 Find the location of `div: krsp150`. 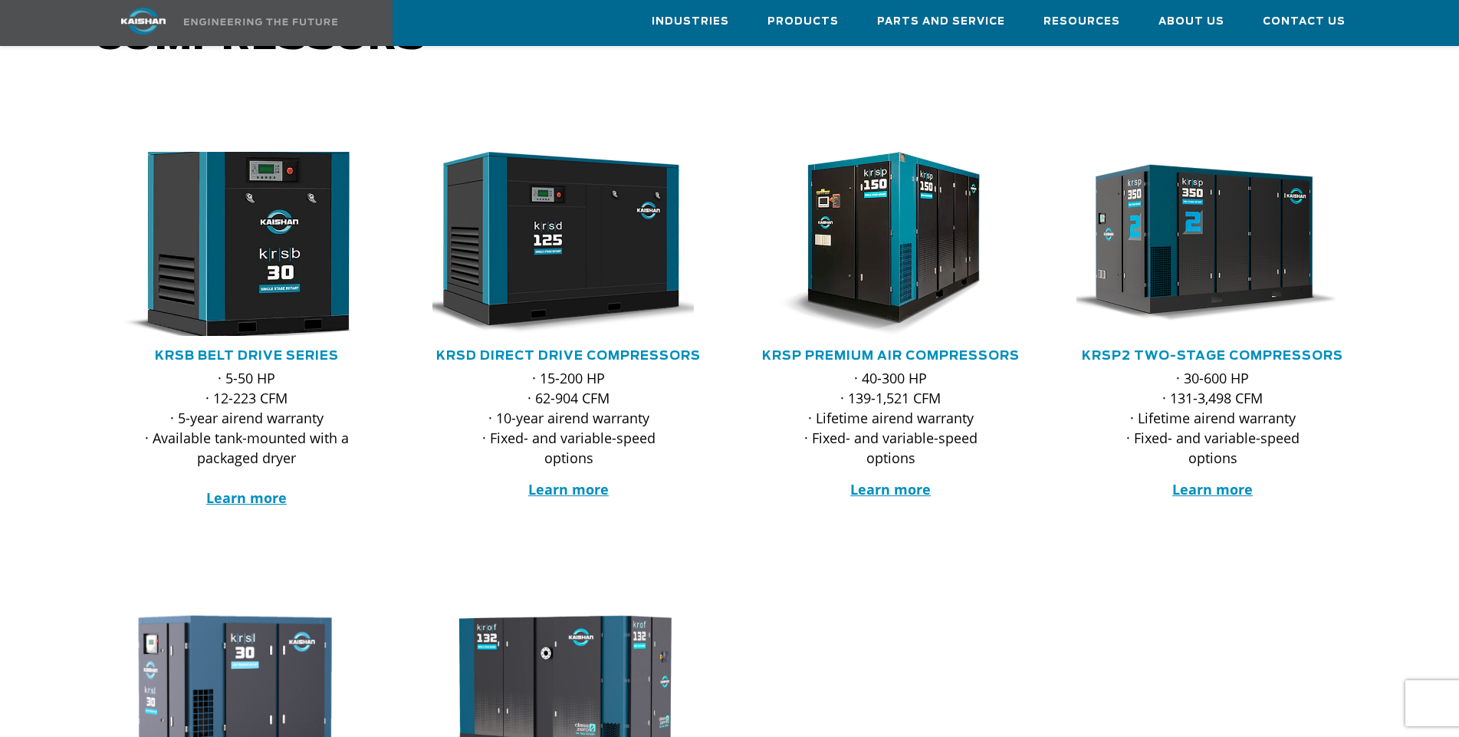

div: krsp150 is located at coordinates (891, 244).